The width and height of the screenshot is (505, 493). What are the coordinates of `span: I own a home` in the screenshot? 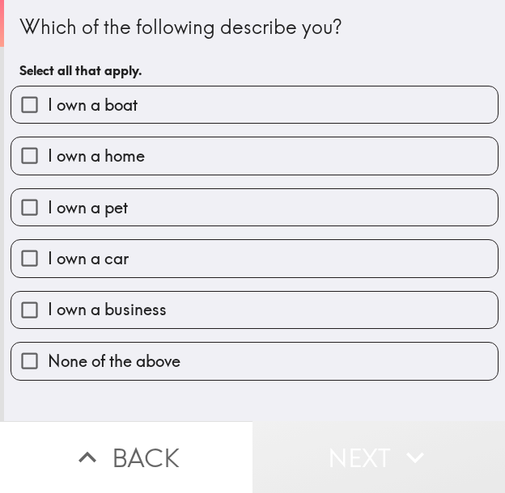 It's located at (96, 156).